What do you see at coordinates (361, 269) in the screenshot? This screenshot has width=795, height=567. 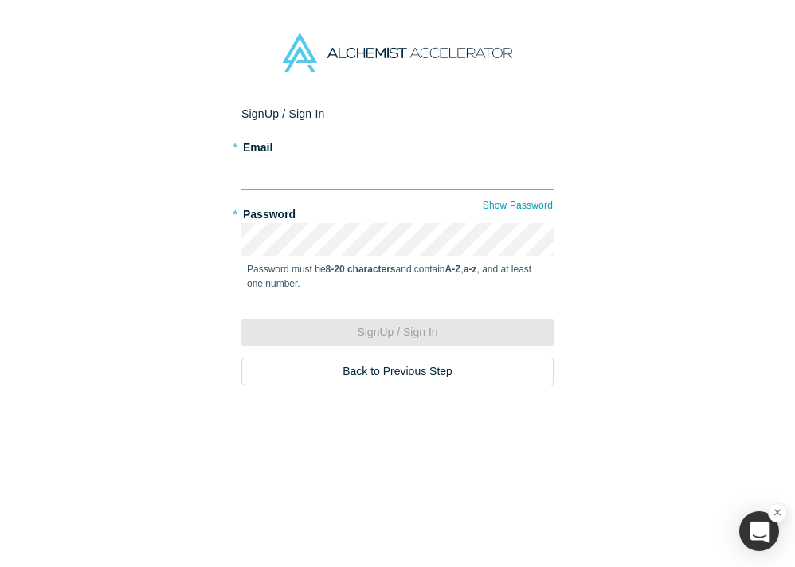 I see `strong: 8-20 characters` at bounding box center [361, 269].